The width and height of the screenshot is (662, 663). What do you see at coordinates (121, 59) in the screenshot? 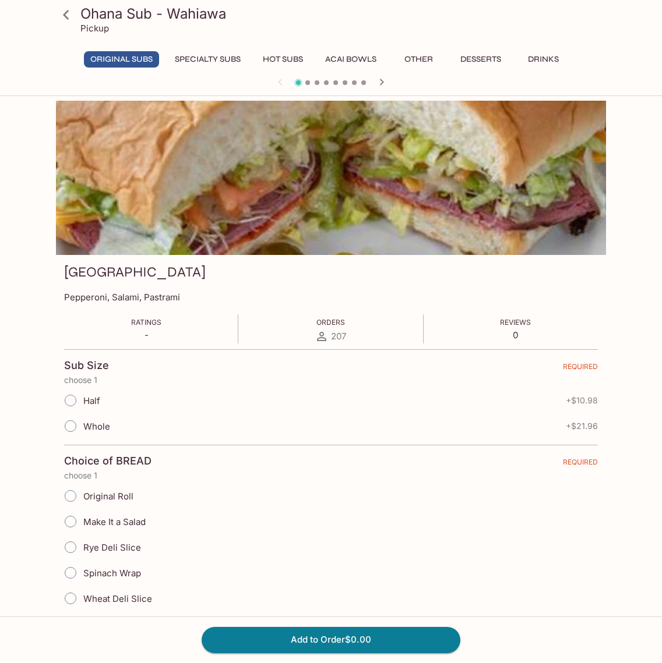
I see `button: Original Subs` at bounding box center [121, 59].